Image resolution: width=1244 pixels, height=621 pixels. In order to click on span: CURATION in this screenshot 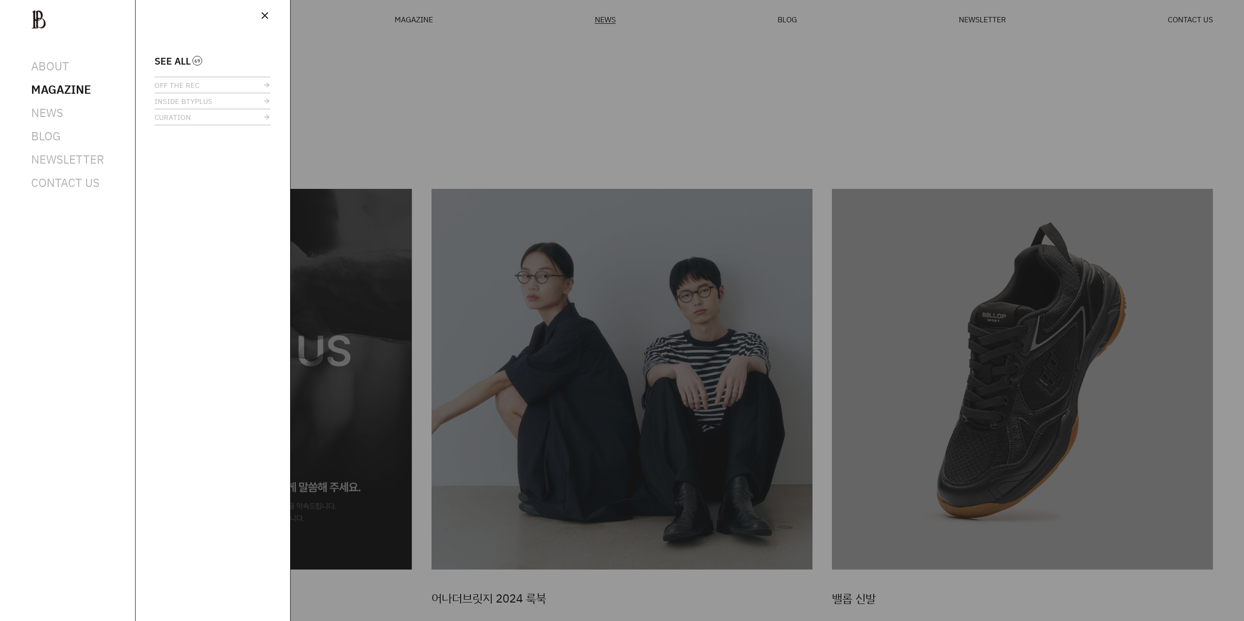, I will do `click(172, 117)`.